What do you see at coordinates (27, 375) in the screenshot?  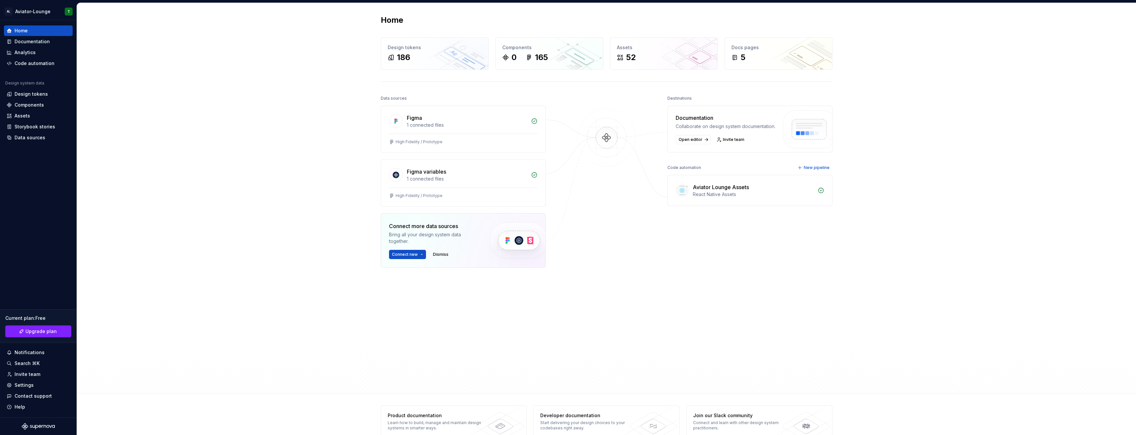 I see `div: Invite team` at bounding box center [27, 375].